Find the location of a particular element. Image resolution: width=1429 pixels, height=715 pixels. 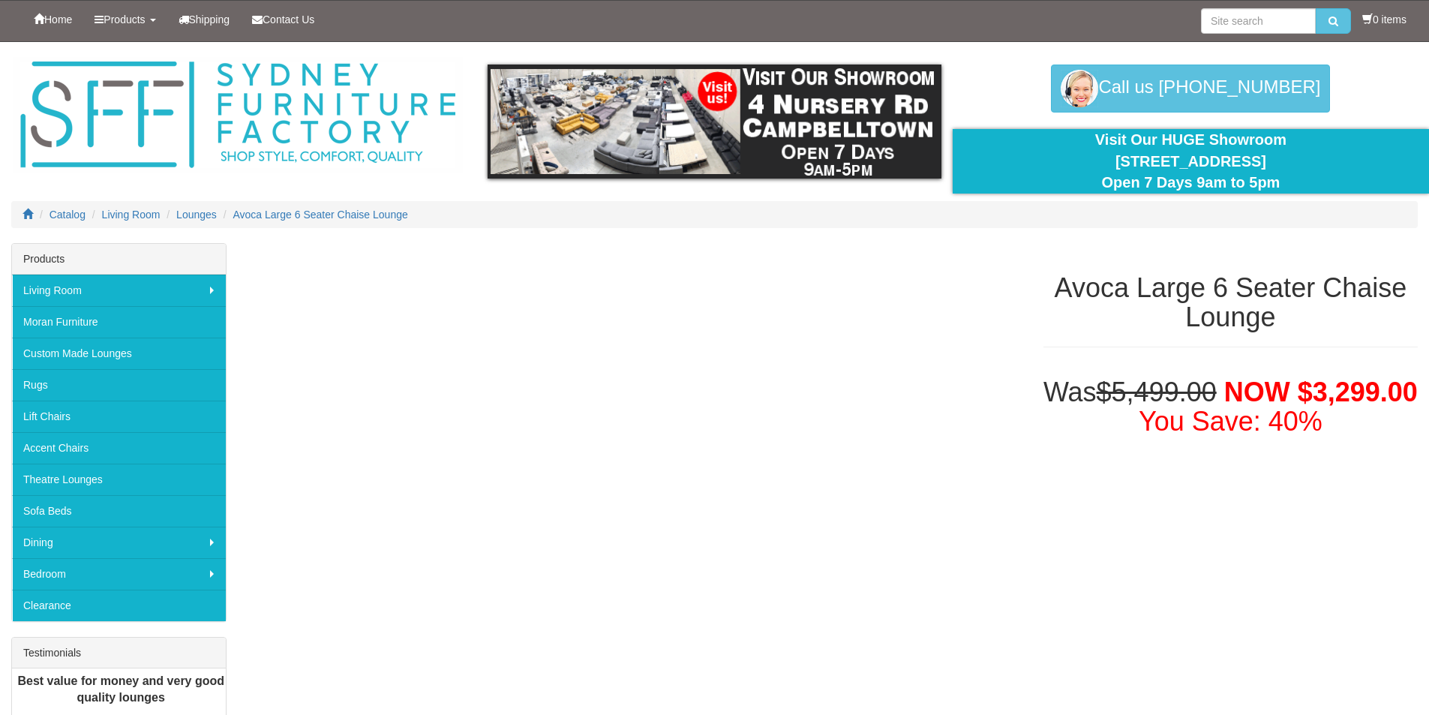

b: Best value for money and very good quality lounges is located at coordinates (121, 689).